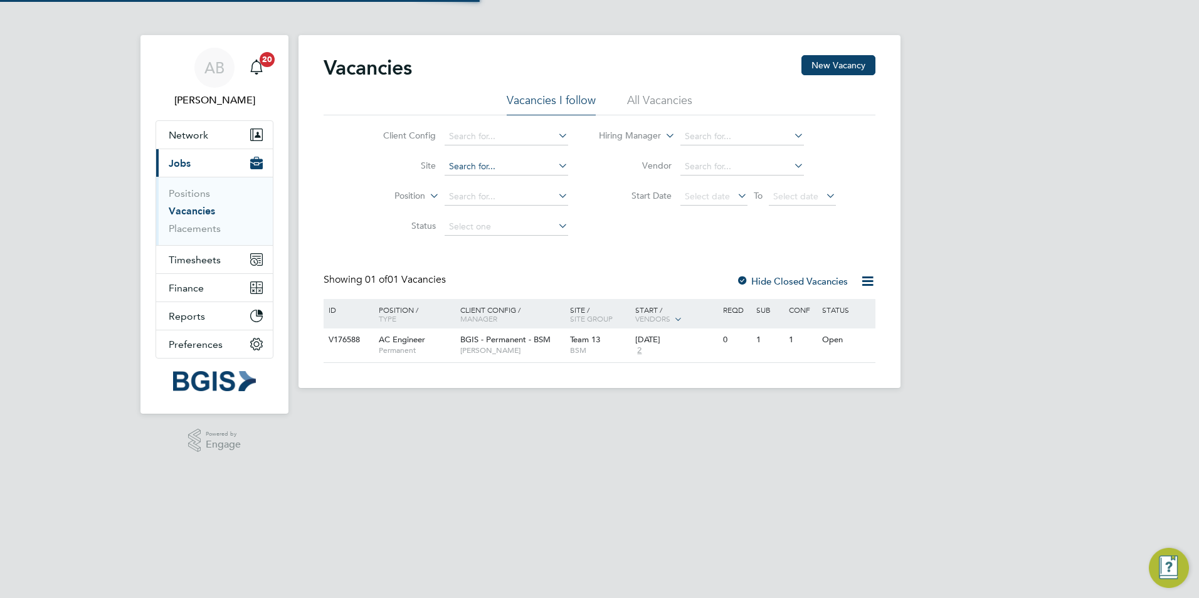 The image size is (1199, 598). Describe the element at coordinates (188, 135) in the screenshot. I see `span: Network` at that location.